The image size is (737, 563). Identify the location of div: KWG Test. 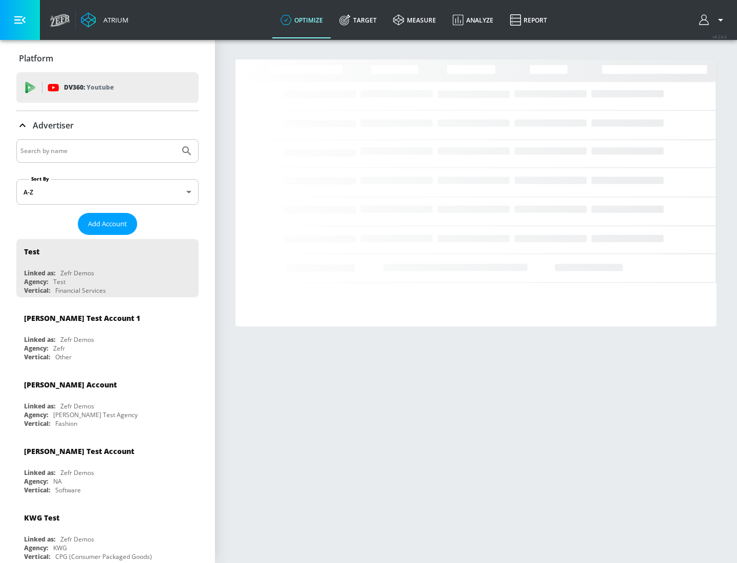
(41, 517).